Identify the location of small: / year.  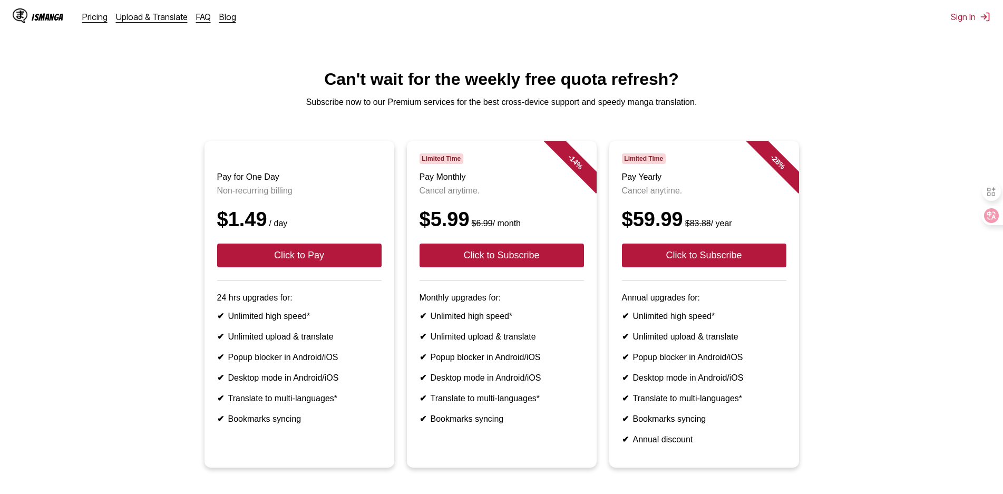
(707, 223).